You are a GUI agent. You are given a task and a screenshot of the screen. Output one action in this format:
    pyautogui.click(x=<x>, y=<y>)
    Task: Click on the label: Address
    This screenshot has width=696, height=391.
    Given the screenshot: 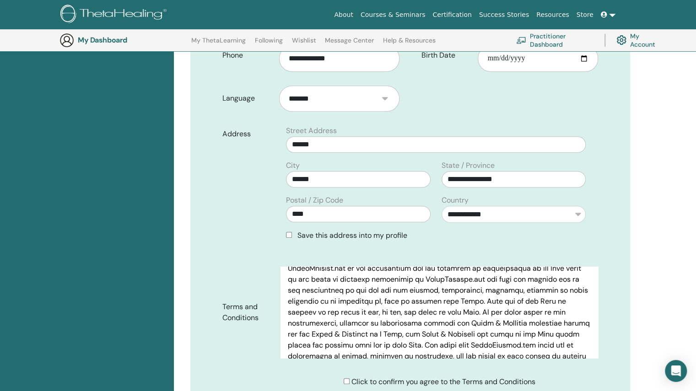 What is the action you would take?
    pyautogui.click(x=248, y=134)
    